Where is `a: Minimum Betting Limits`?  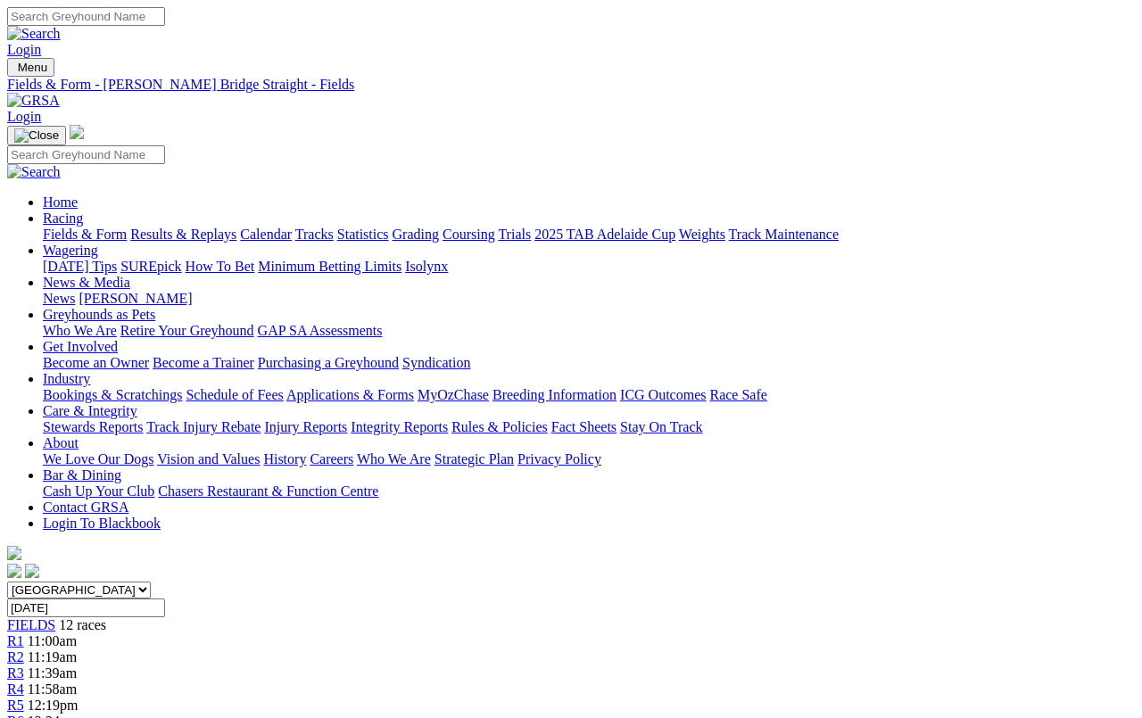 a: Minimum Betting Limits is located at coordinates (329, 266).